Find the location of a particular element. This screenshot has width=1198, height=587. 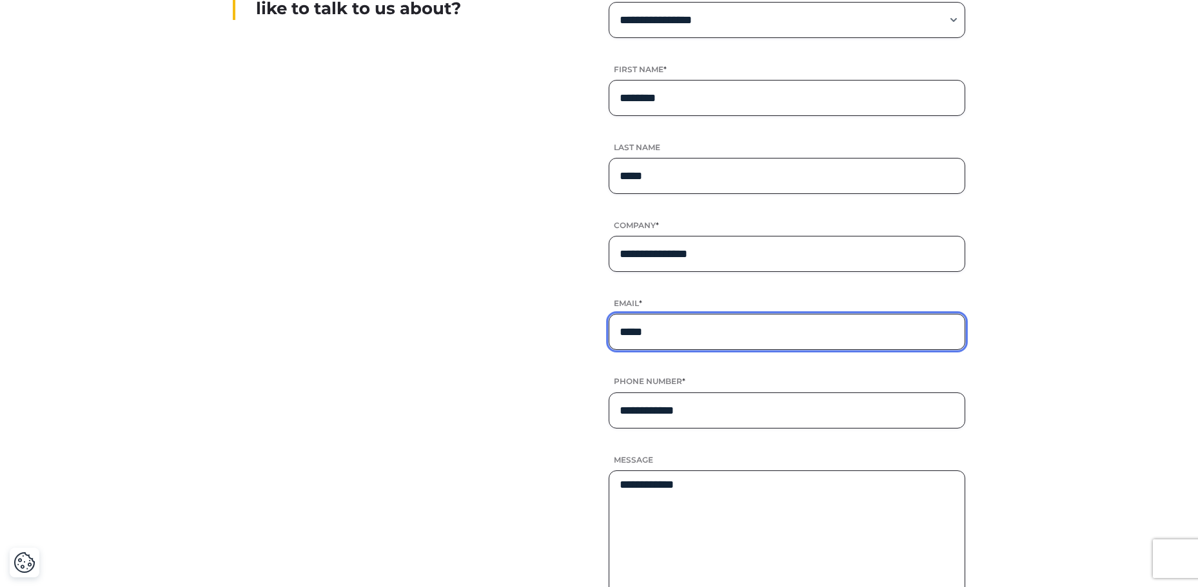

img: Revisit consent button is located at coordinates (25, 563).